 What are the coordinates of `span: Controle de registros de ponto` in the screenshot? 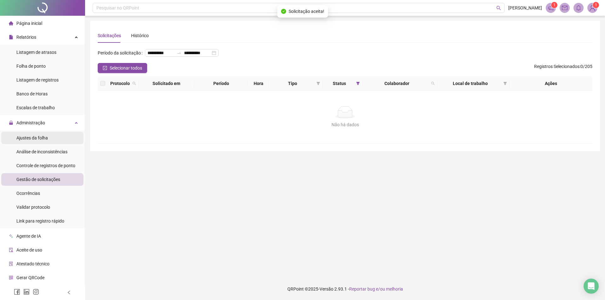 It's located at (46, 166).